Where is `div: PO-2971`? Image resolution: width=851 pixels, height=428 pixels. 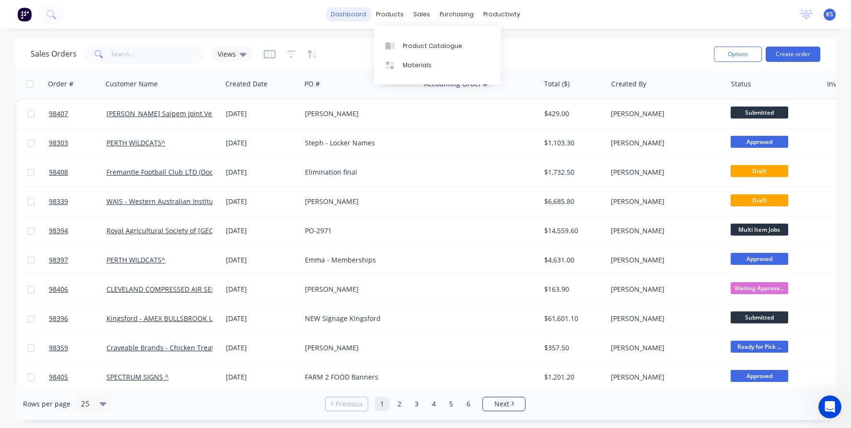
div: PO-2971 is located at coordinates (358, 231).